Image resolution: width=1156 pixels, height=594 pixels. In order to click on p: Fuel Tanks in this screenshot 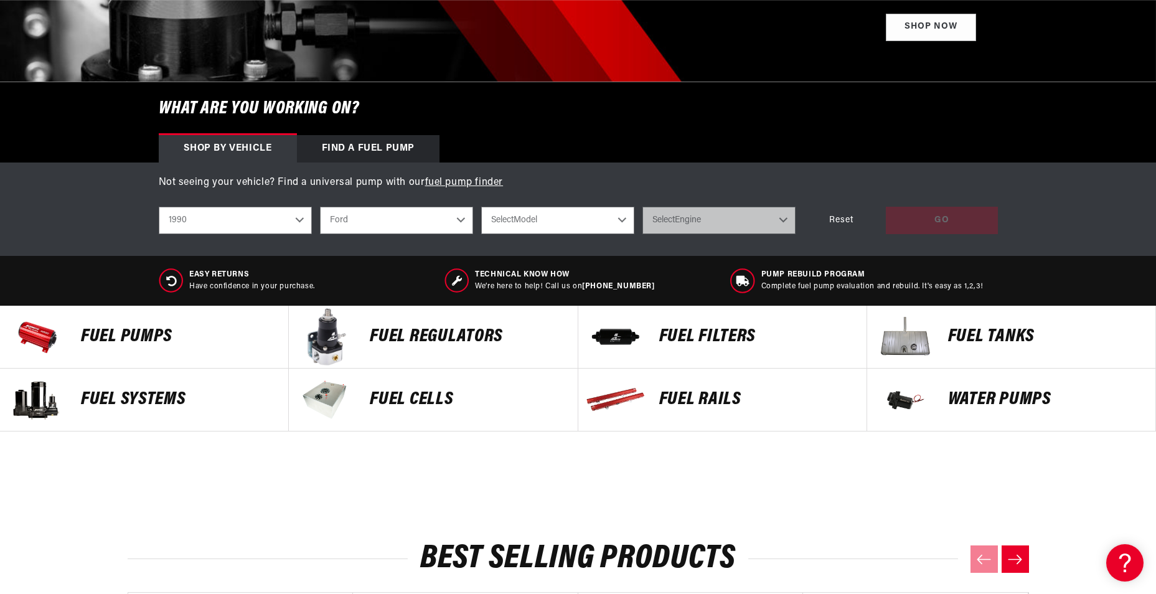, I will do `click(1045, 337)`.